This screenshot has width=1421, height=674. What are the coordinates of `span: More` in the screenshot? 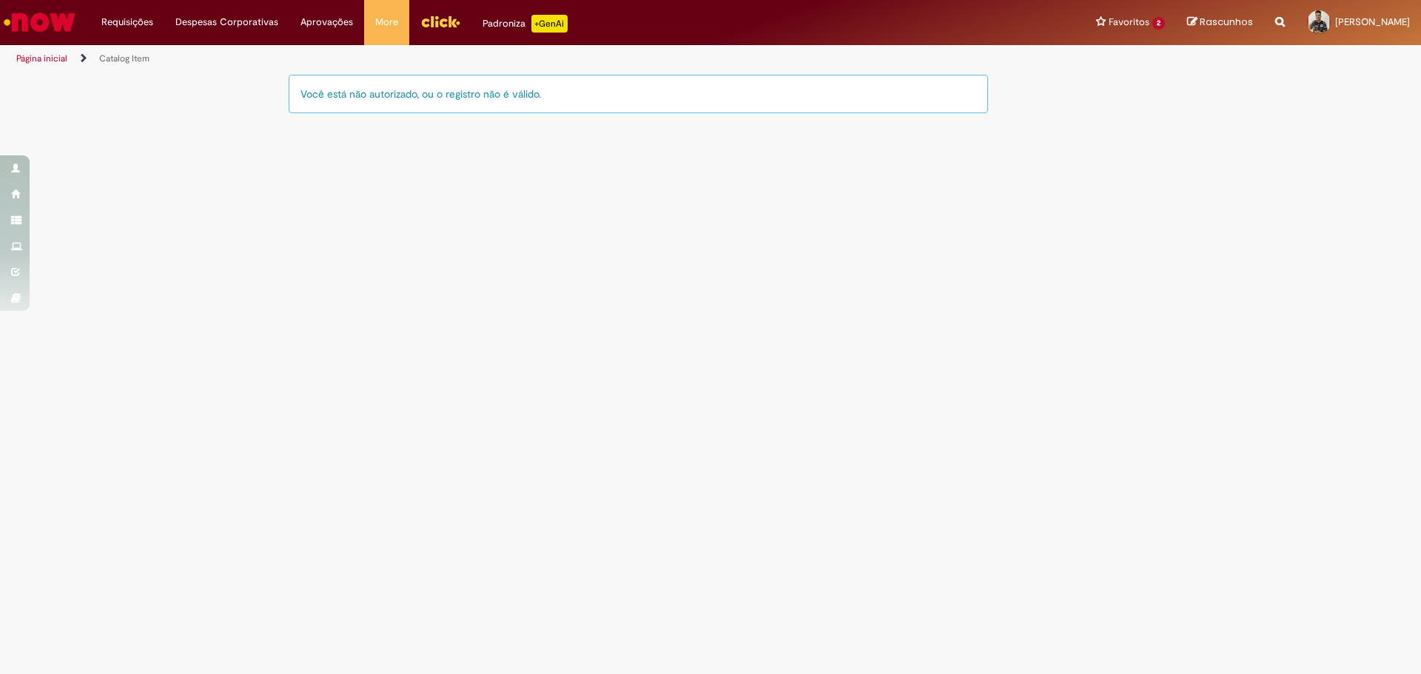 It's located at (386, 22).